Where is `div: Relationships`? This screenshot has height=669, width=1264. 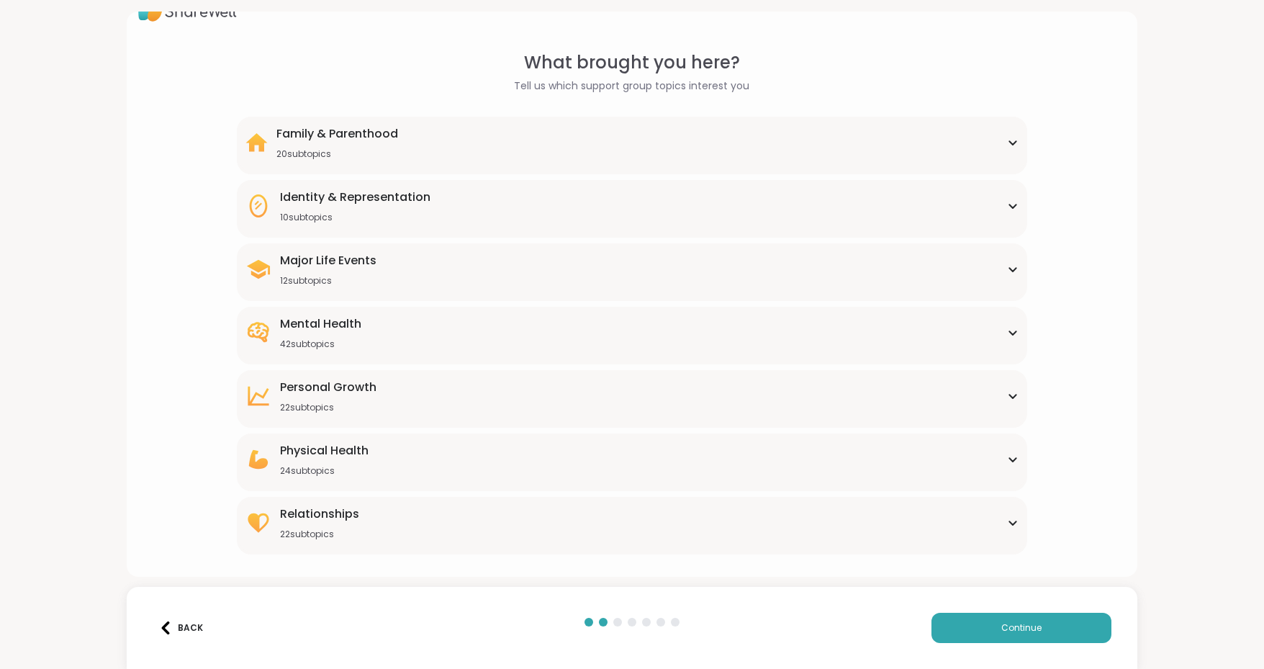
div: Relationships is located at coordinates (320, 514).